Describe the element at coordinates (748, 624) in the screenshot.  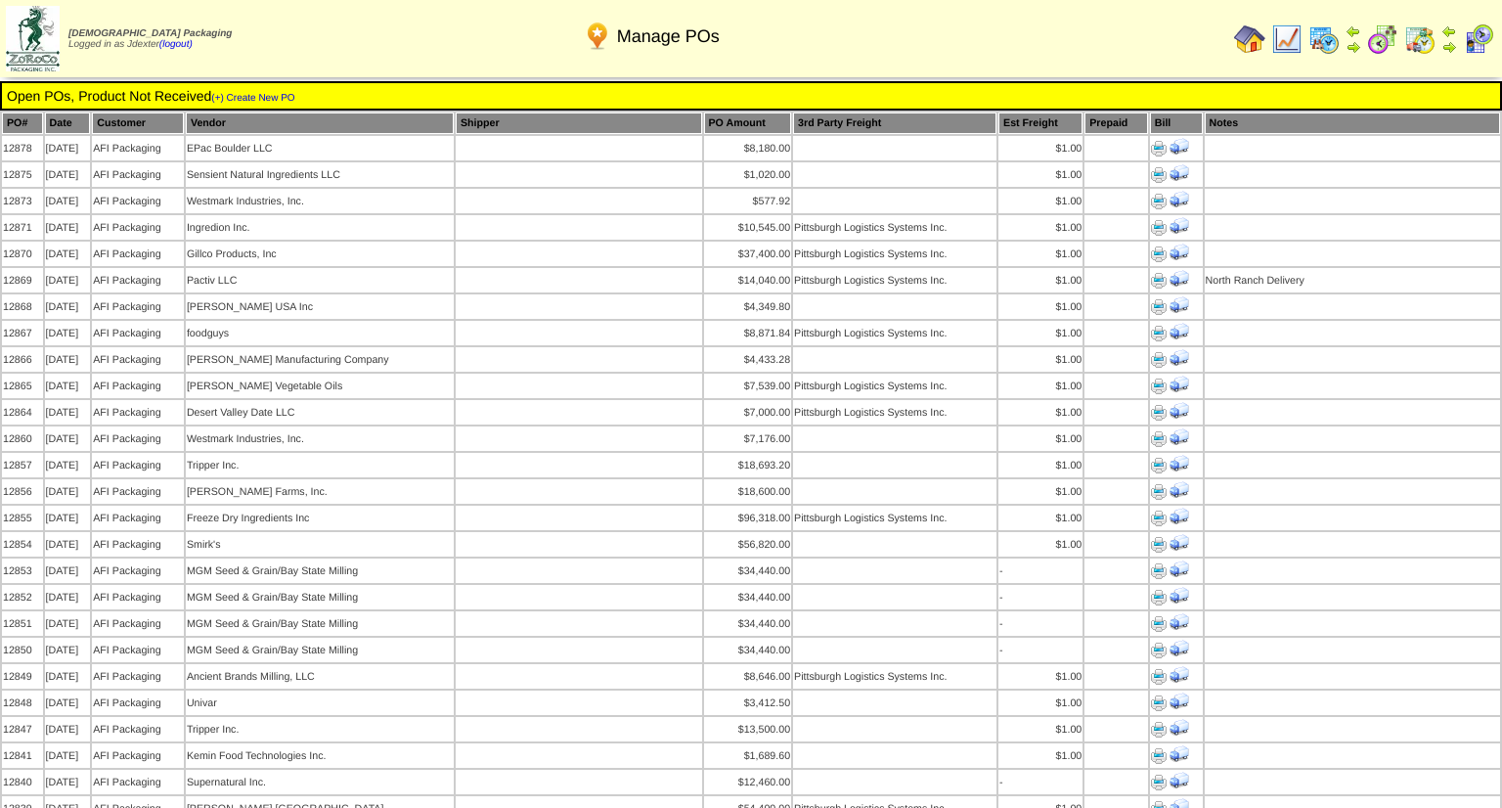
I see `div: $34,440.00` at that location.